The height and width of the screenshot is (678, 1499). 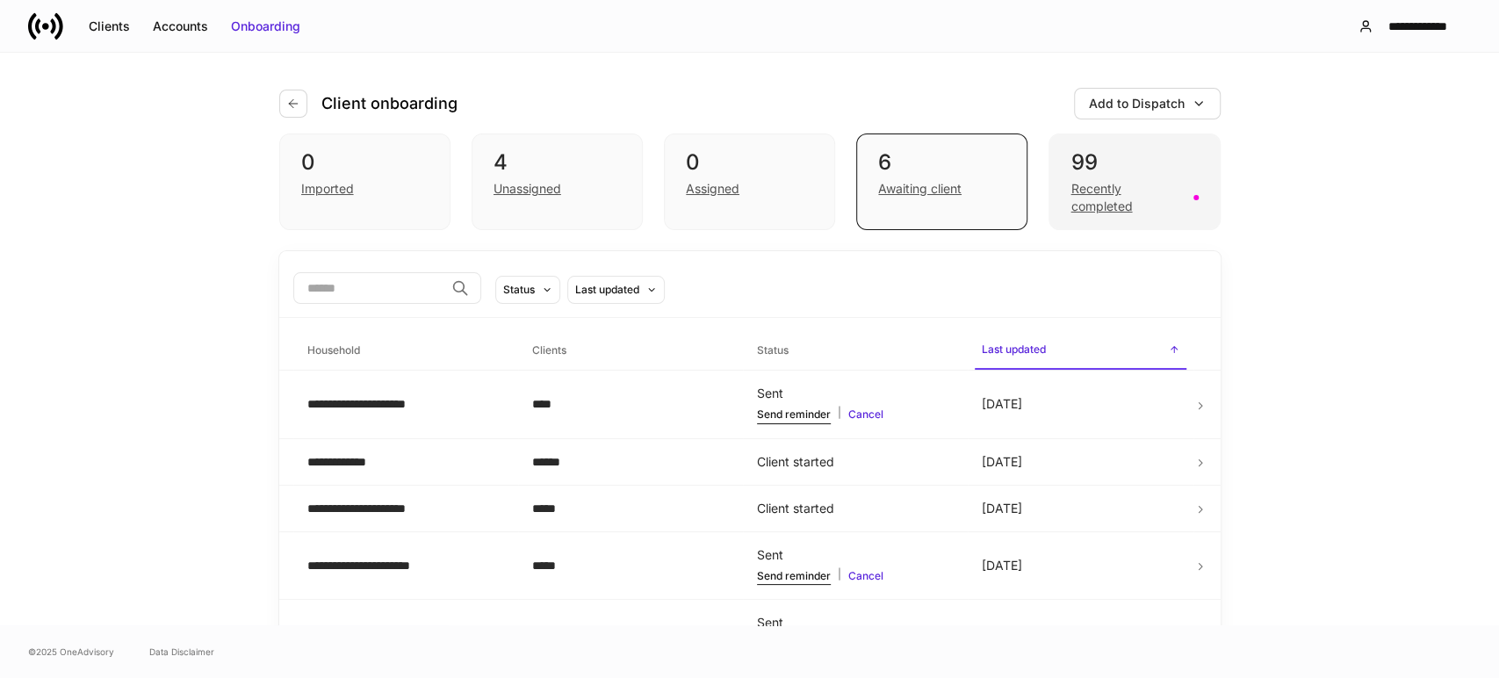 What do you see at coordinates (527, 189) in the screenshot?
I see `div: Unassigned` at bounding box center [527, 189].